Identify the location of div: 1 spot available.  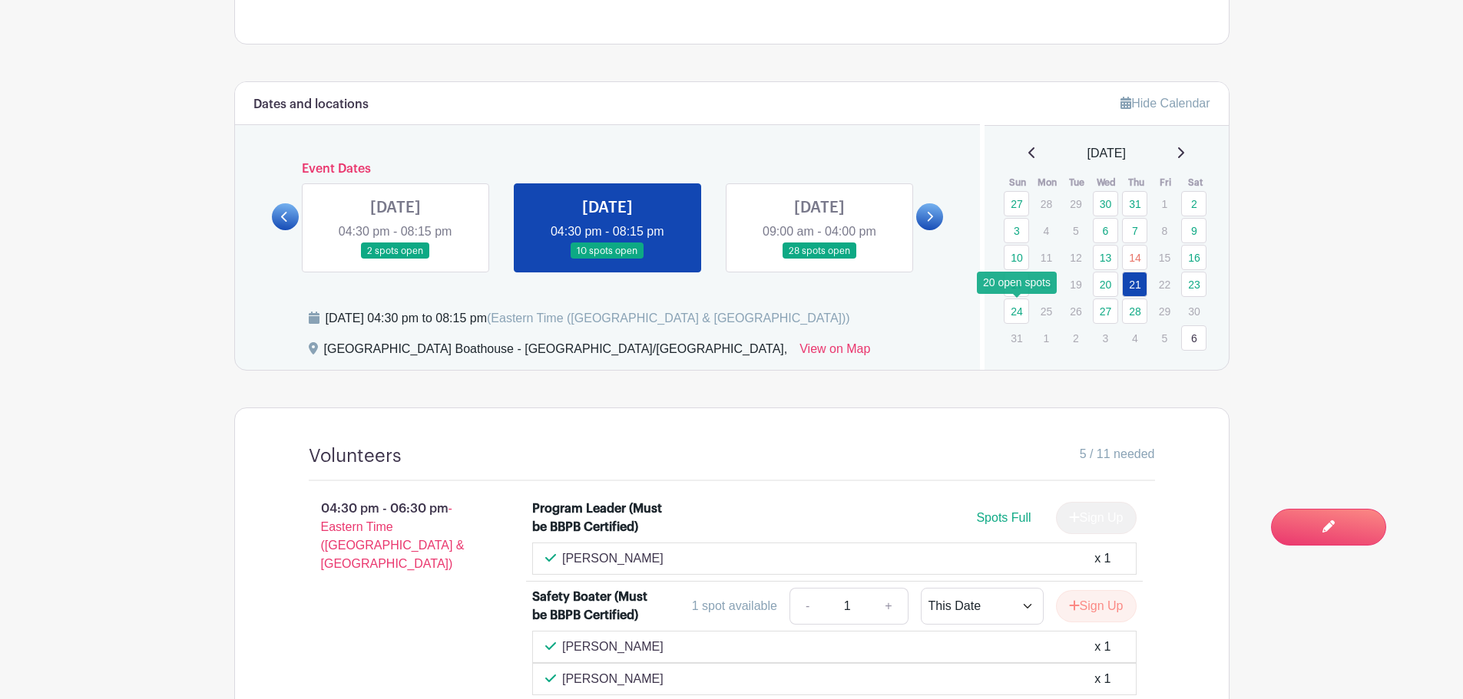
(734, 607).